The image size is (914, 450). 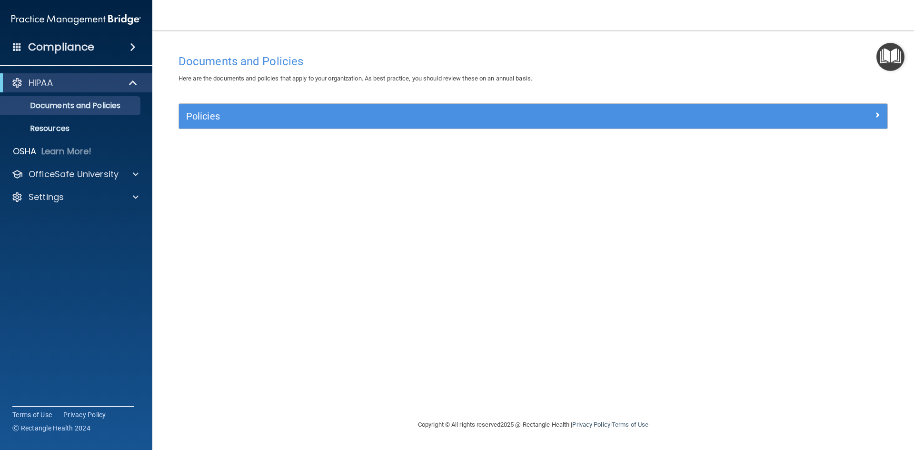 I want to click on h4: Compliance, so click(x=61, y=47).